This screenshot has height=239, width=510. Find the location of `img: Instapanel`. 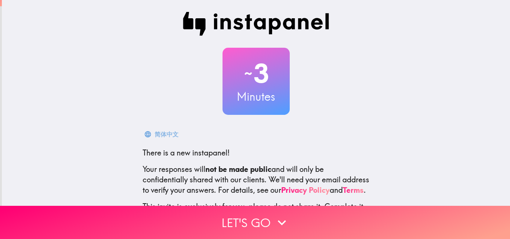

img: Instapanel is located at coordinates (256, 24).